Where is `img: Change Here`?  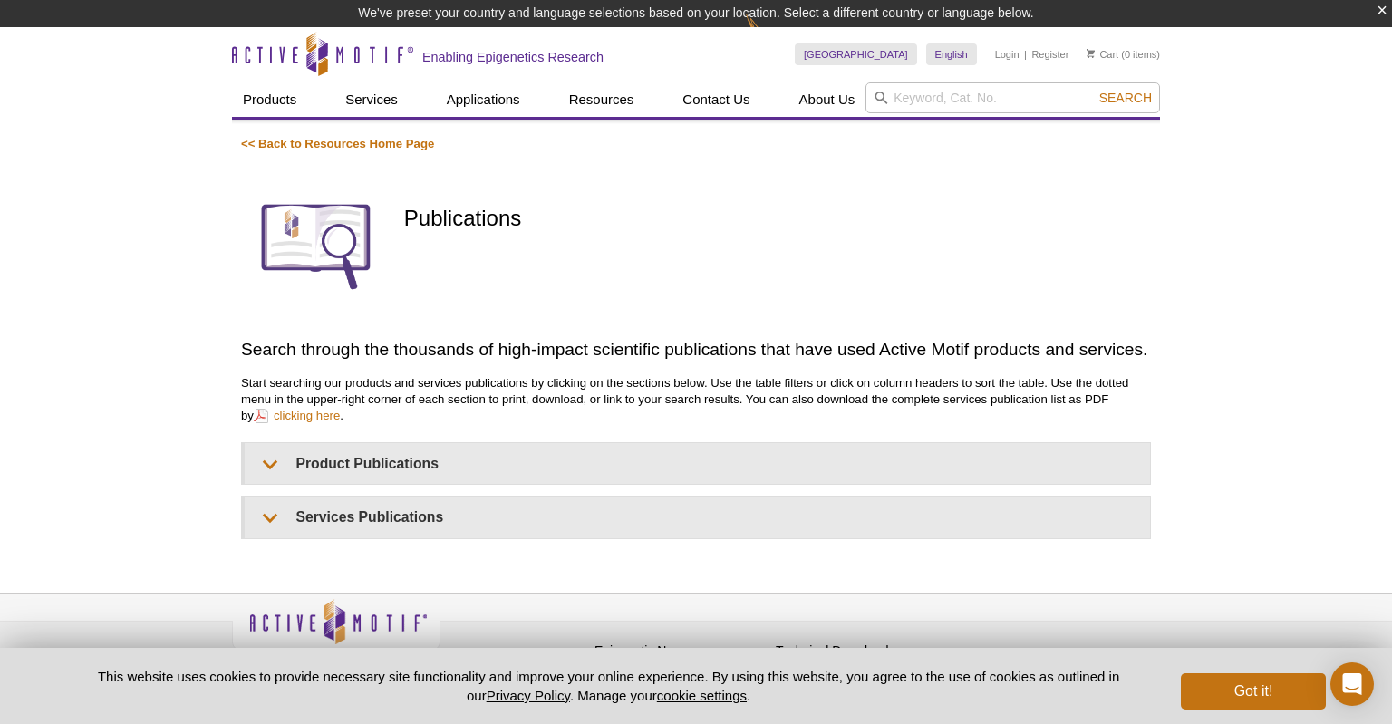
img: Change Here is located at coordinates (770, 34).